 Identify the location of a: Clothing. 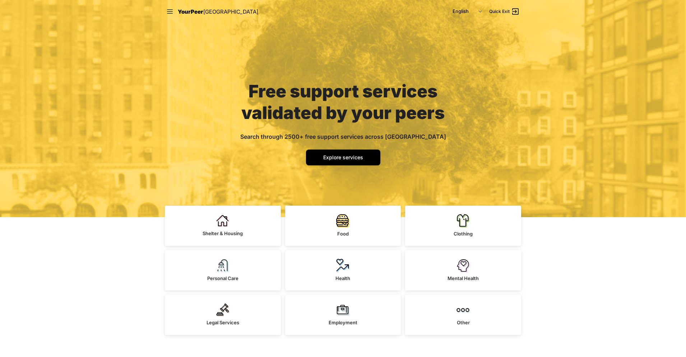
(463, 226).